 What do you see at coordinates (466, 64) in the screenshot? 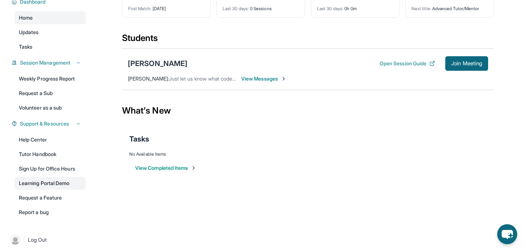
I see `span: Join Meeting` at bounding box center [466, 64].